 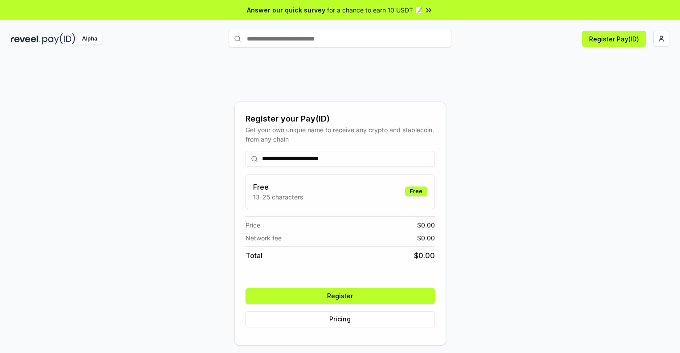 What do you see at coordinates (59, 39) in the screenshot?
I see `img: pay_id` at bounding box center [59, 39].